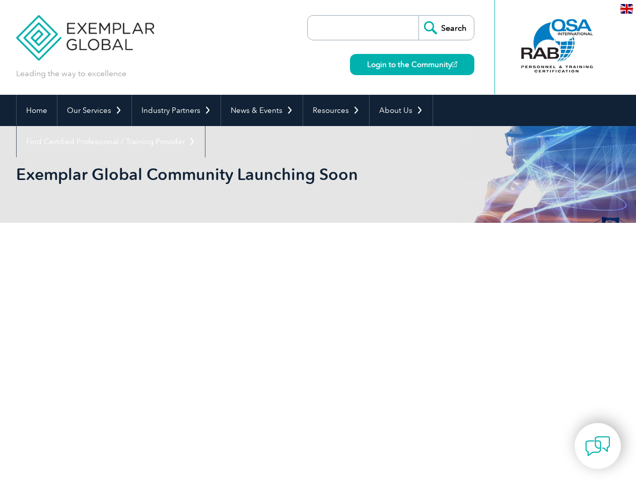  I want to click on h2: Exemplar Global Community Launching Soon, so click(228, 174).